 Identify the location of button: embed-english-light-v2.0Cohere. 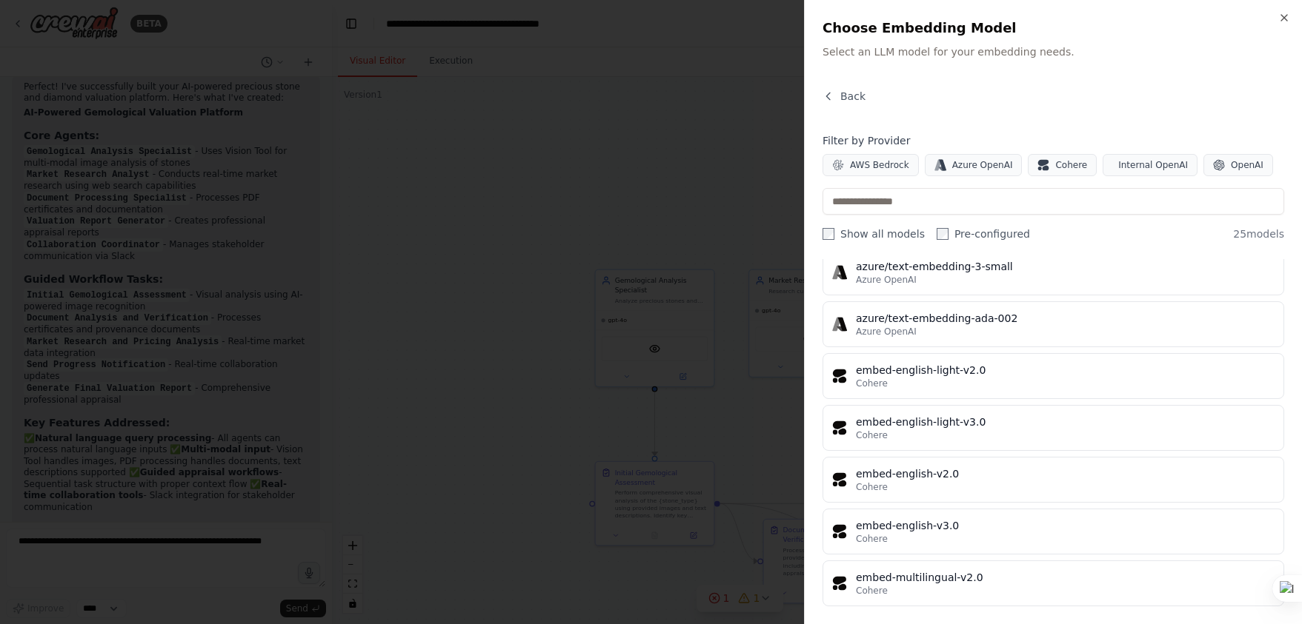
(1053, 376).